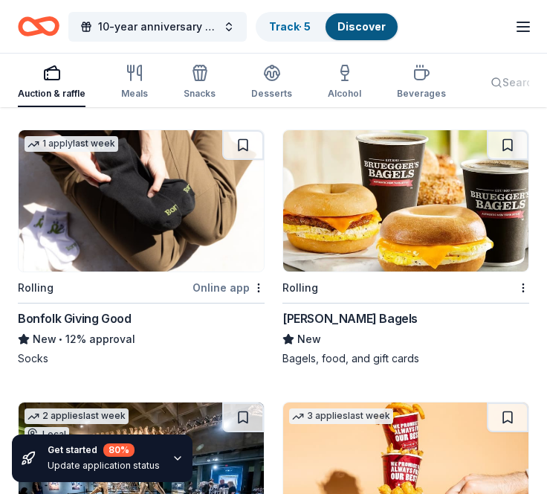 This screenshot has width=547, height=494. Describe the element at coordinates (421, 83) in the screenshot. I see `button: Beverages` at that location.